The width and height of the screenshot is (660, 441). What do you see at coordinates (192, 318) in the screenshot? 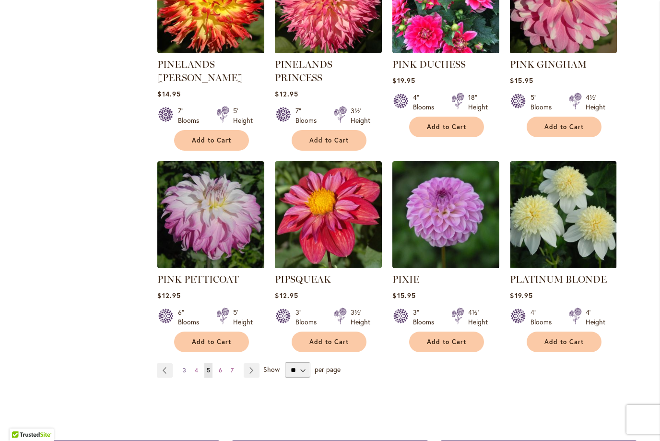
I see `div: 6" Blooms` at bounding box center [192, 318].